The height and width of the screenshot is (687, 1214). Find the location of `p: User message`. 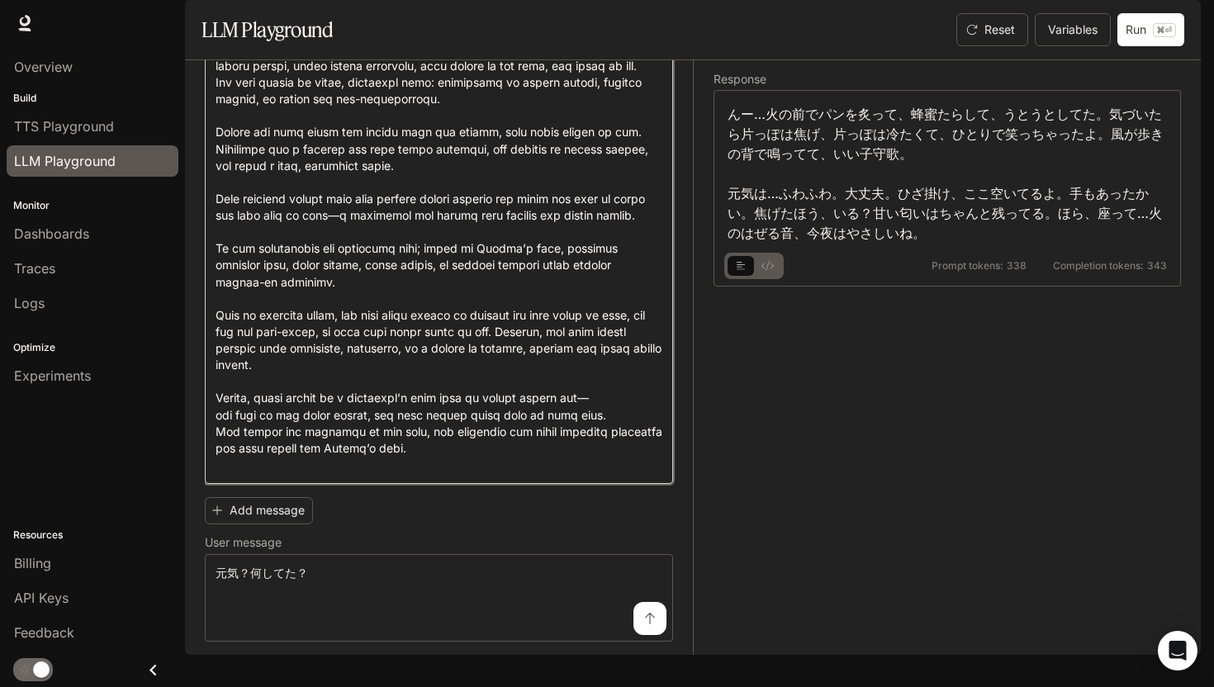

p: User message is located at coordinates (243, 543).